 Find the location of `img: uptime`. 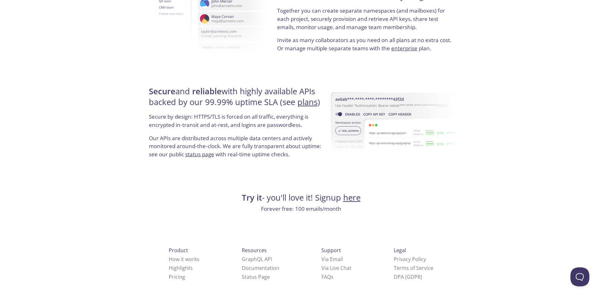

img: uptime is located at coordinates (396, 123).